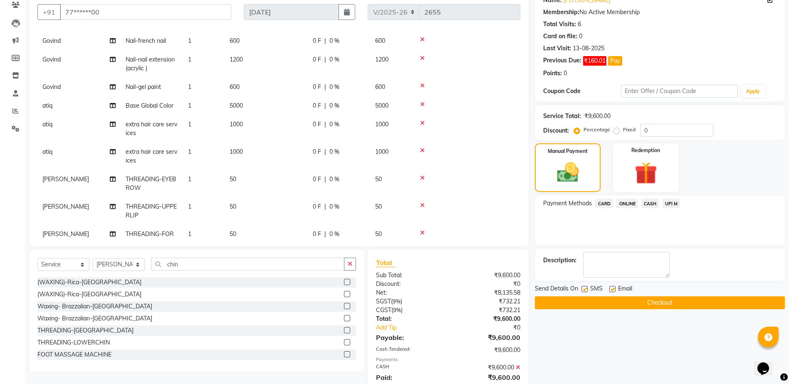 The width and height of the screenshot is (789, 384). What do you see at coordinates (560, 260) in the screenshot?
I see `div: Description:` at bounding box center [560, 260].